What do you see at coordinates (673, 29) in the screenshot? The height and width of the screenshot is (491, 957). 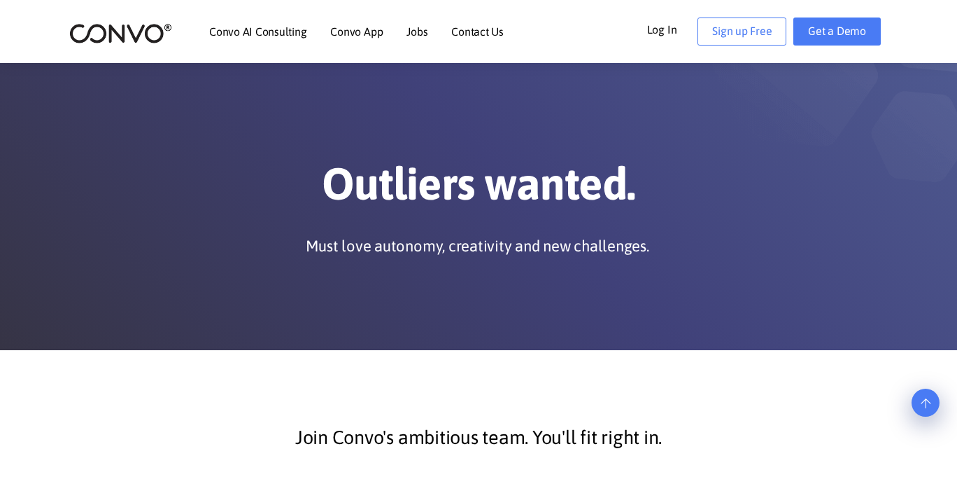 I see `a: Log In` at bounding box center [673, 29].